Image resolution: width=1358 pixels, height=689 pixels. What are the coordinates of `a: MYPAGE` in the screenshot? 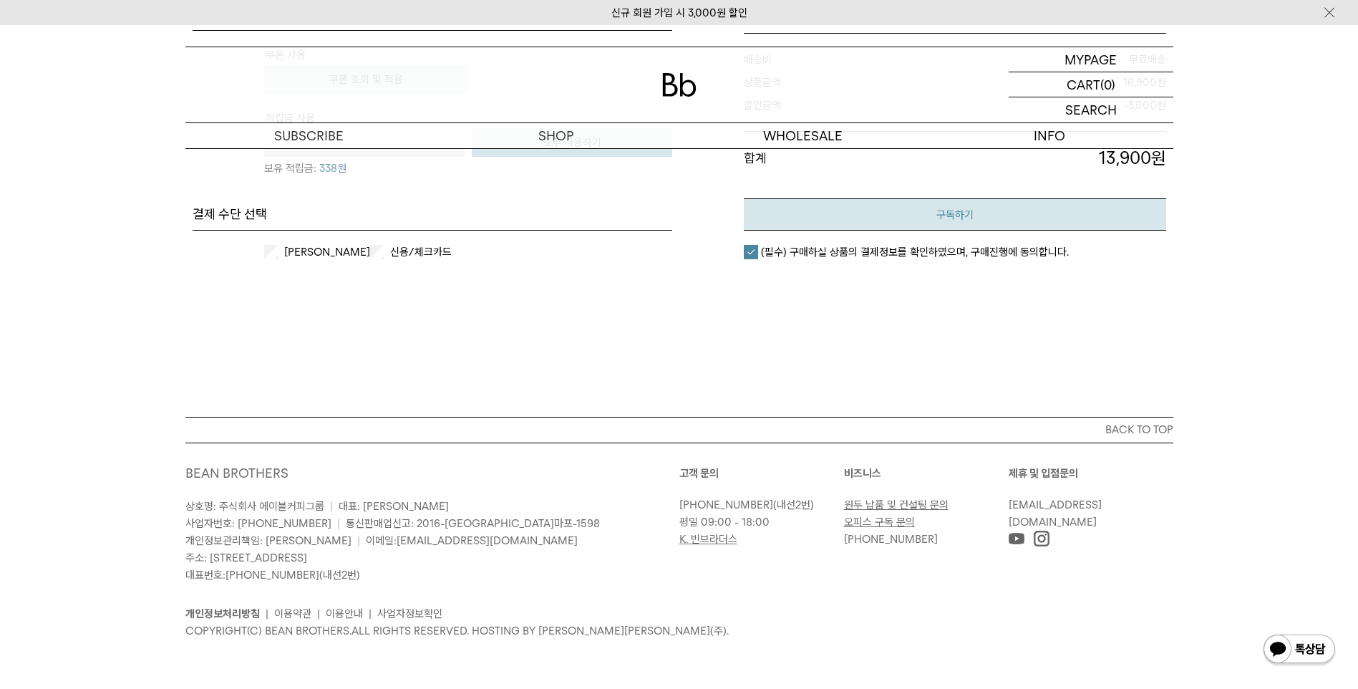 It's located at (1091, 59).